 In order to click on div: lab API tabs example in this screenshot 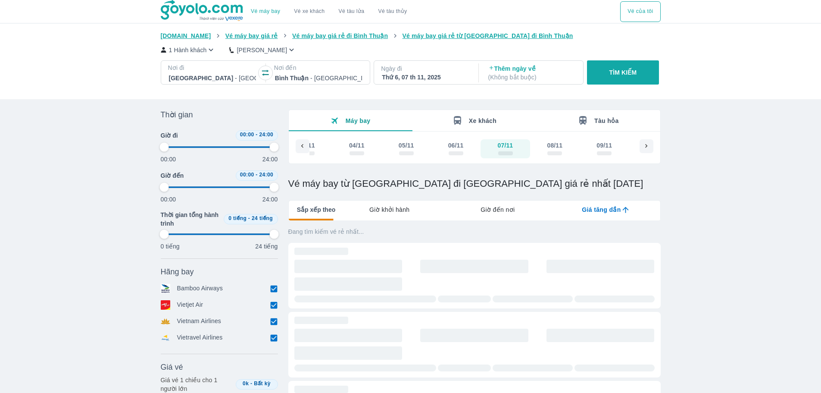, I will do `click(498, 210)`.